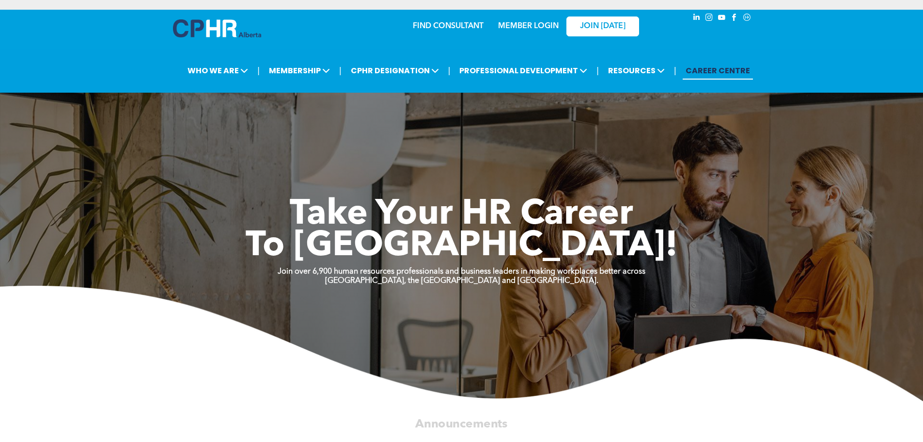 Image resolution: width=923 pixels, height=442 pixels. Describe the element at coordinates (523, 70) in the screenshot. I see `span: PROFESSIONAL DEVELOPMENT` at that location.